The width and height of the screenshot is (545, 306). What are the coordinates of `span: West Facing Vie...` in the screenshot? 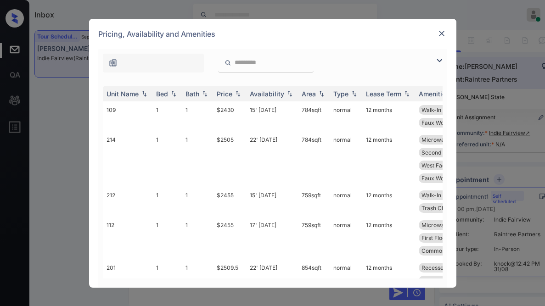 It's located at (444, 165).